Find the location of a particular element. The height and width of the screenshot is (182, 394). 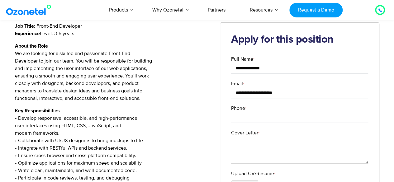

h2: Apply for this position is located at coordinates (300, 40).